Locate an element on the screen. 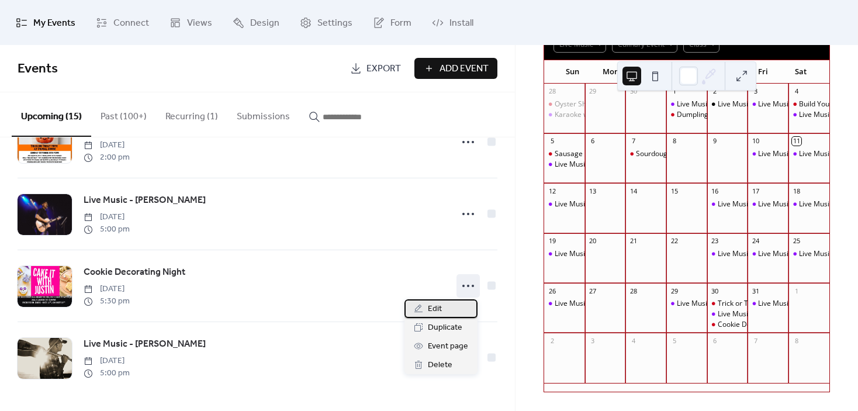 The image size is (858, 411). div: Mon is located at coordinates (610, 72).